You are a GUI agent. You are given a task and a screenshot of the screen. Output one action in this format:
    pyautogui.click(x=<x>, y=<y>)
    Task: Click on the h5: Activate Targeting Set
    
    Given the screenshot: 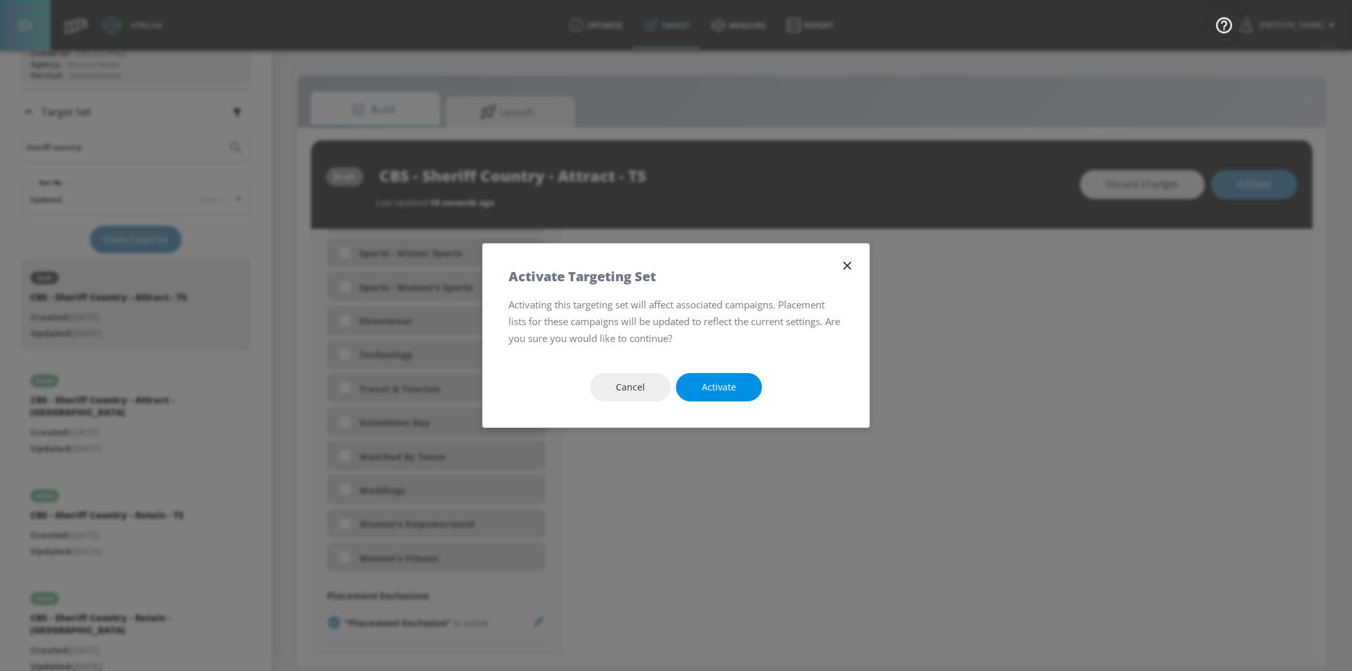 What is the action you would take?
    pyautogui.click(x=582, y=276)
    